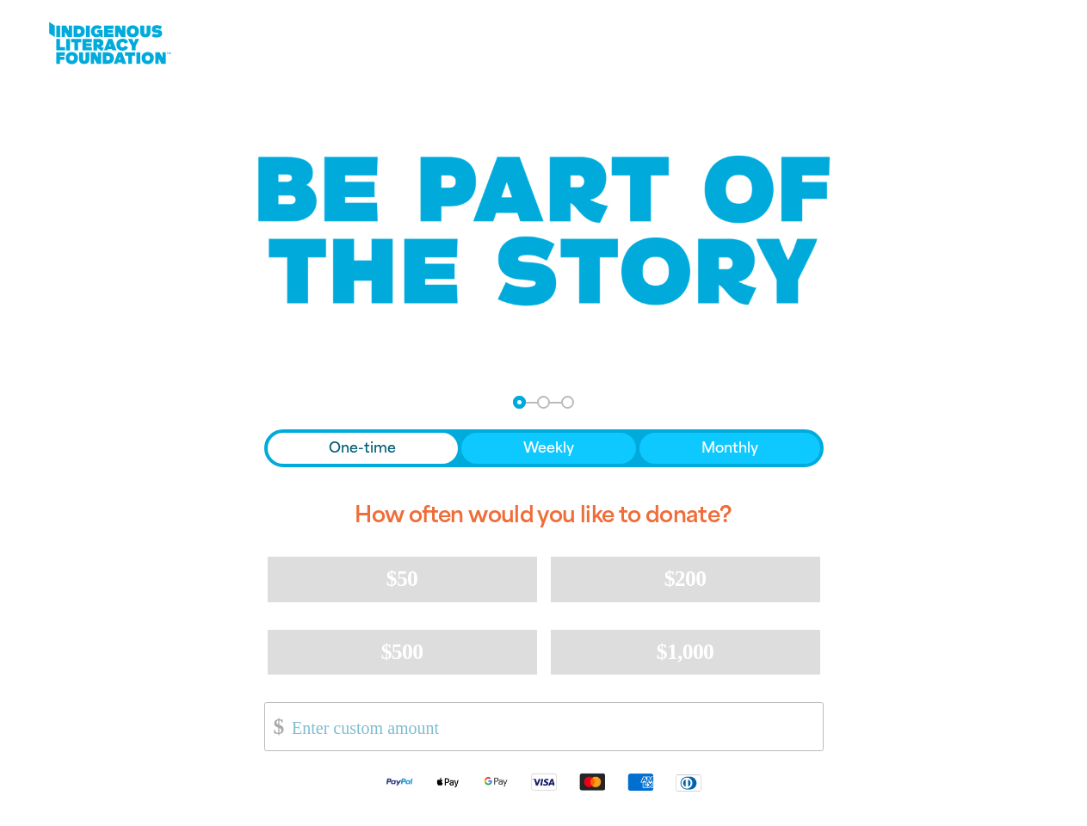 Image resolution: width=1087 pixels, height=826 pixels. Describe the element at coordinates (363, 448) in the screenshot. I see `button: One-time` at that location.